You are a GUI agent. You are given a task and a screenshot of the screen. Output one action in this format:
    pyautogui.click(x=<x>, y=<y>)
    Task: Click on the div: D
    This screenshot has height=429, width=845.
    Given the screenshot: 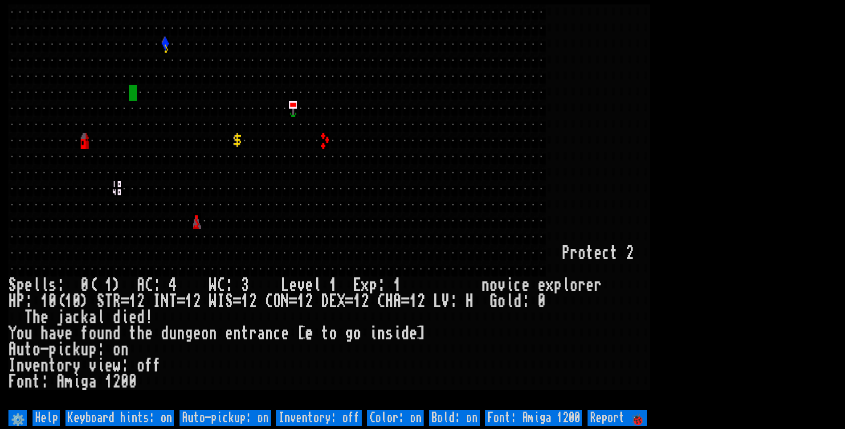 What is the action you would take?
    pyautogui.click(x=325, y=301)
    